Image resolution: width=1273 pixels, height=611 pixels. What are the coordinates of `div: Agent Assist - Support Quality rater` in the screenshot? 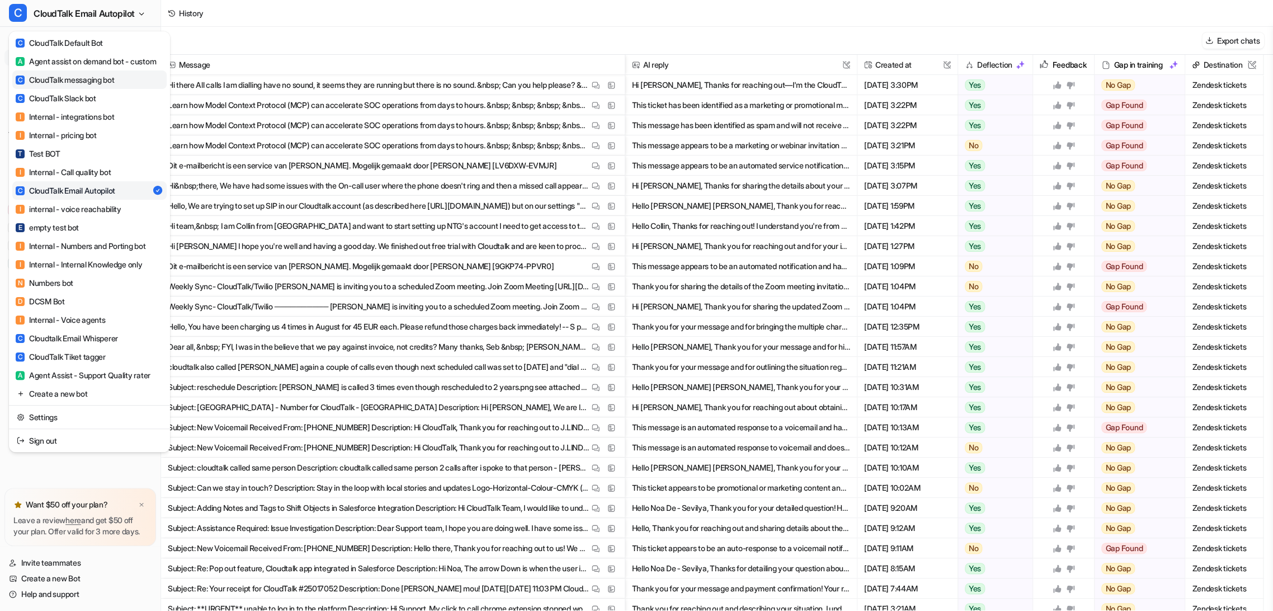 It's located at (83, 375).